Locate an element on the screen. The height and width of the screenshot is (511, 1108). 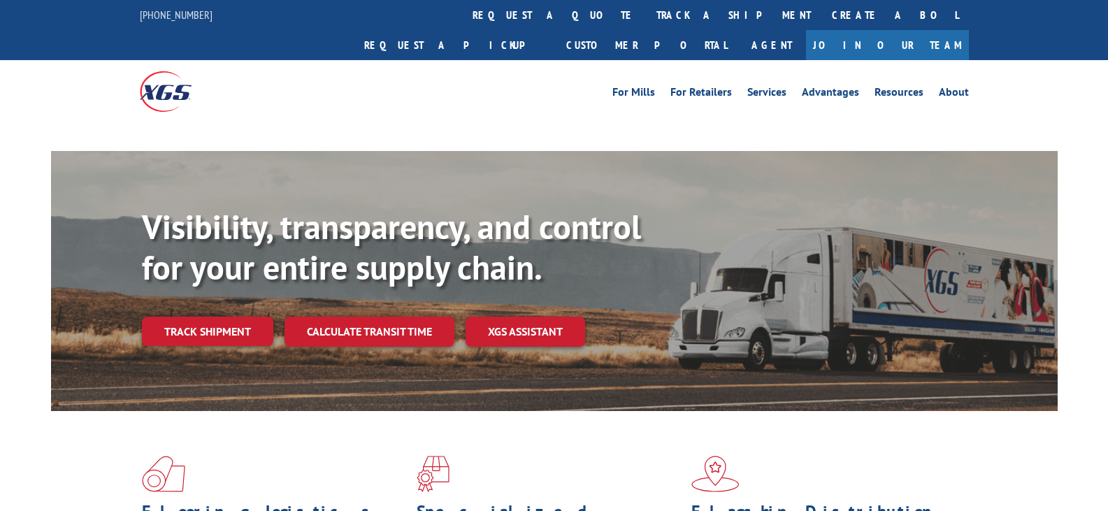
img: xgs-icon-flagship-distribution-model-red is located at coordinates (715, 474).